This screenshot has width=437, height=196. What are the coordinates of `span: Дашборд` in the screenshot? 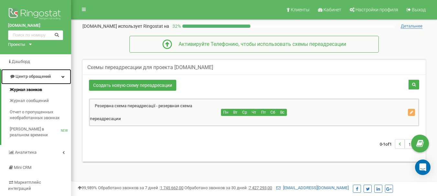 It's located at (21, 61).